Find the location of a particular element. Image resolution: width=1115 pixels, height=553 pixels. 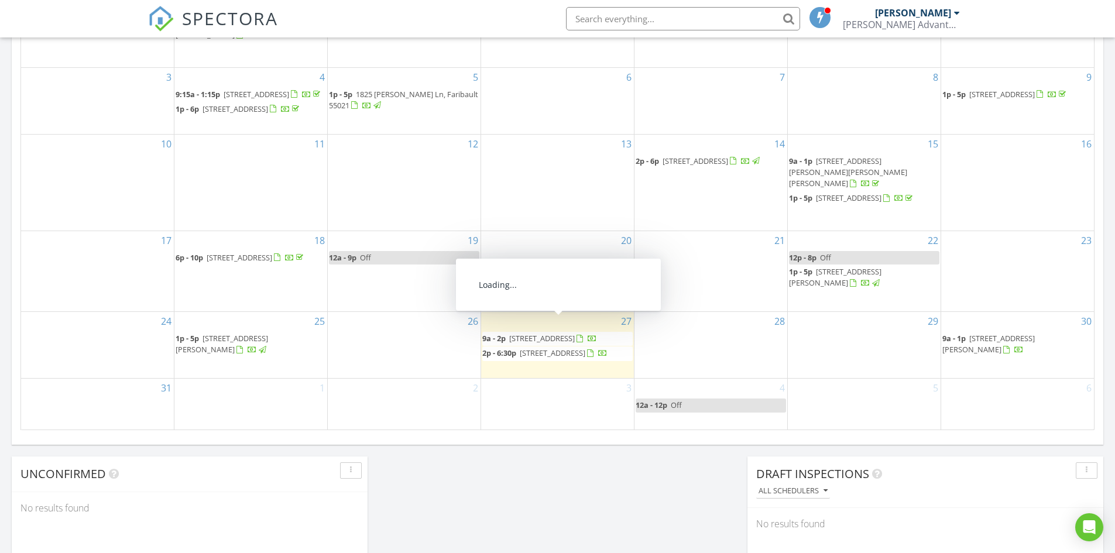

a: Go to August 31, 2025 is located at coordinates (166, 388).